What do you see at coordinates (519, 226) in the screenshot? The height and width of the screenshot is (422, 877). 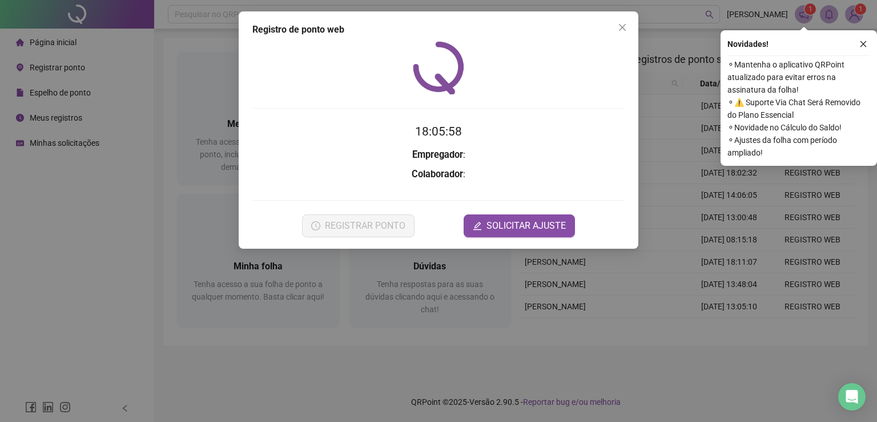 I see `button: editSOLICITAR AJUSTE` at bounding box center [519, 226].